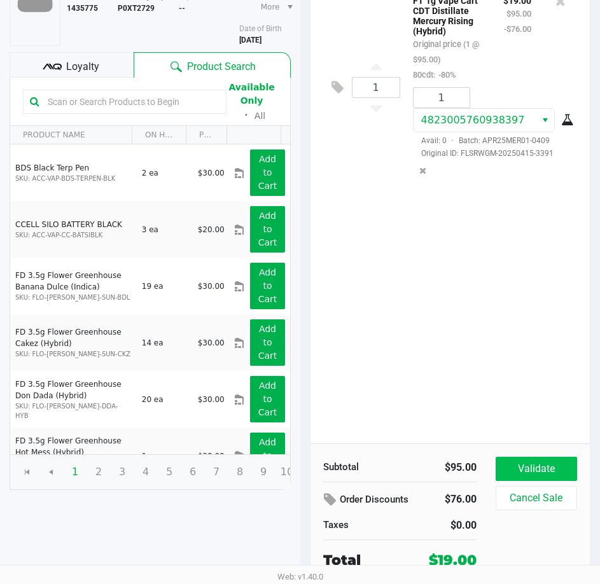 The width and height of the screenshot is (600, 584). What do you see at coordinates (51, 472) in the screenshot?
I see `span: Go to the previous page` at bounding box center [51, 472].